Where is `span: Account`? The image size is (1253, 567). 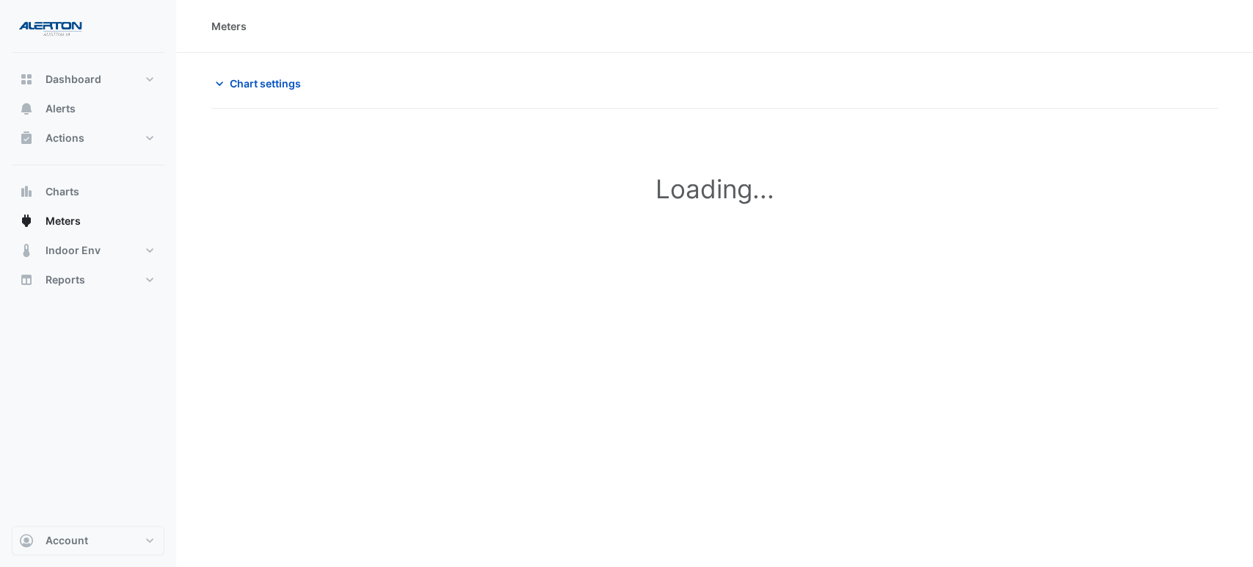
span: Account is located at coordinates (67, 540).